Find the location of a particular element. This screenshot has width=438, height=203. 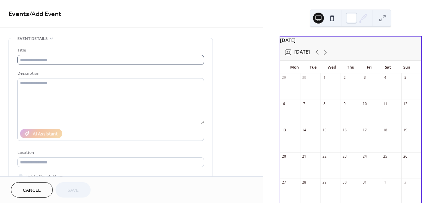

div: 9 is located at coordinates (345, 104).